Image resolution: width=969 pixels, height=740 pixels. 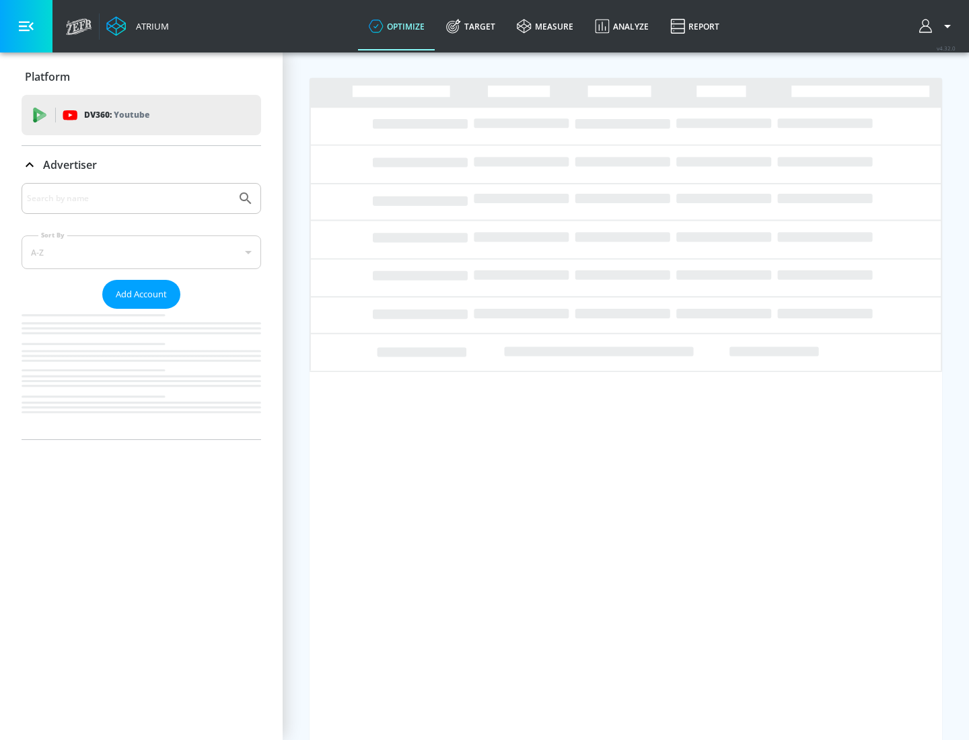 I want to click on p: DV360:, so click(x=116, y=115).